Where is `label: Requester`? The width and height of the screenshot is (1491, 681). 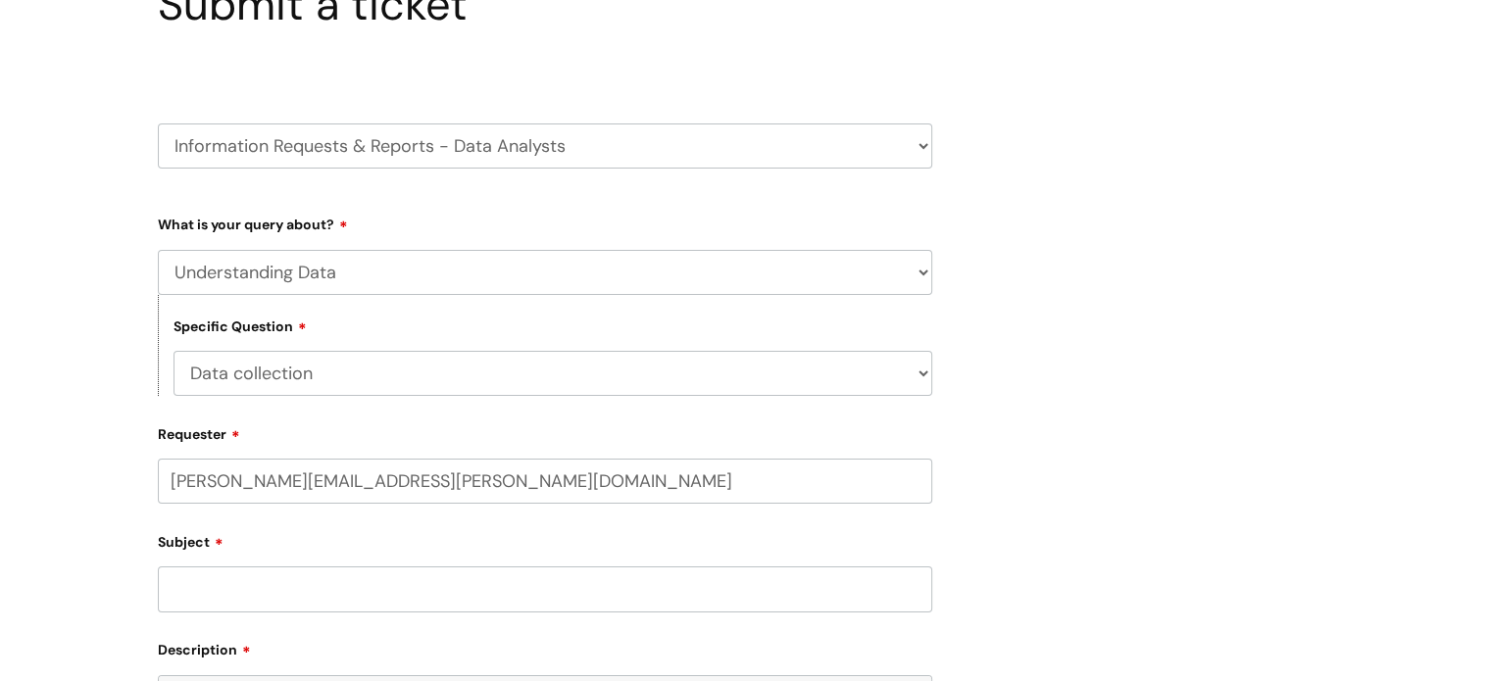
label: Requester is located at coordinates (545, 431).